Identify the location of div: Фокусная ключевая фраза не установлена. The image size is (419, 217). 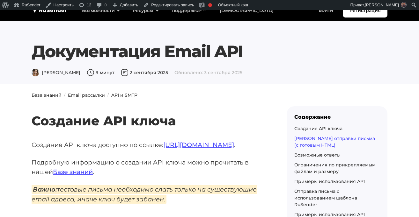
(210, 5).